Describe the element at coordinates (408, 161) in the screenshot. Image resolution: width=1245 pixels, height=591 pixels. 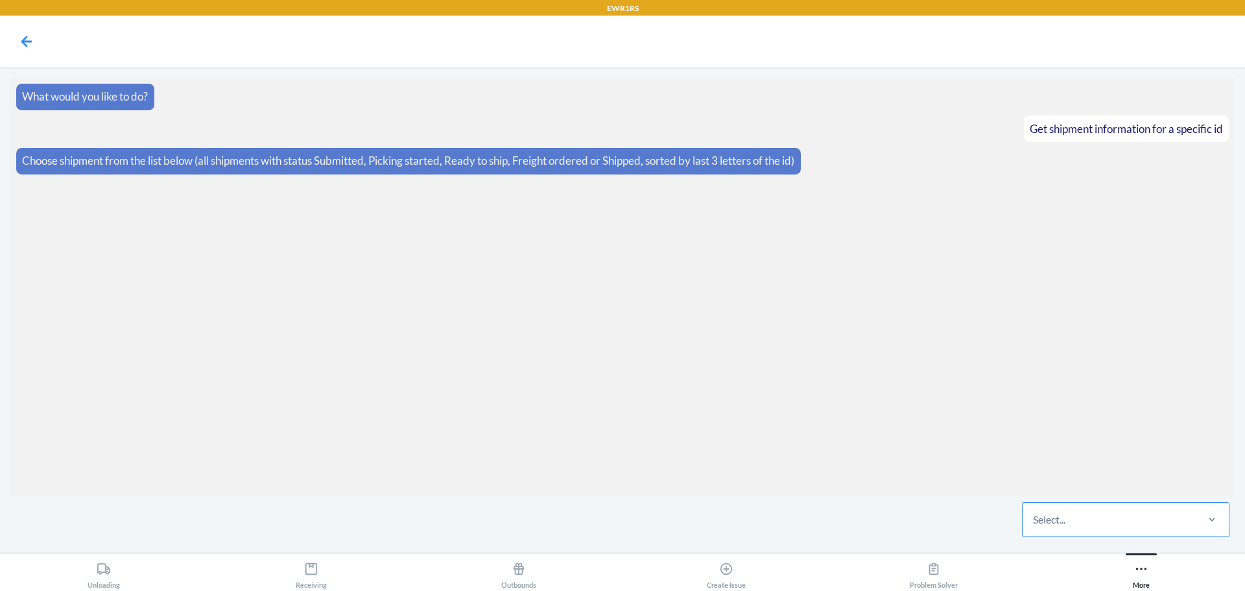
I see `p: Choose shipment from the list below (all shipments with status Submitted, Picking started, Ready ...` at that location.